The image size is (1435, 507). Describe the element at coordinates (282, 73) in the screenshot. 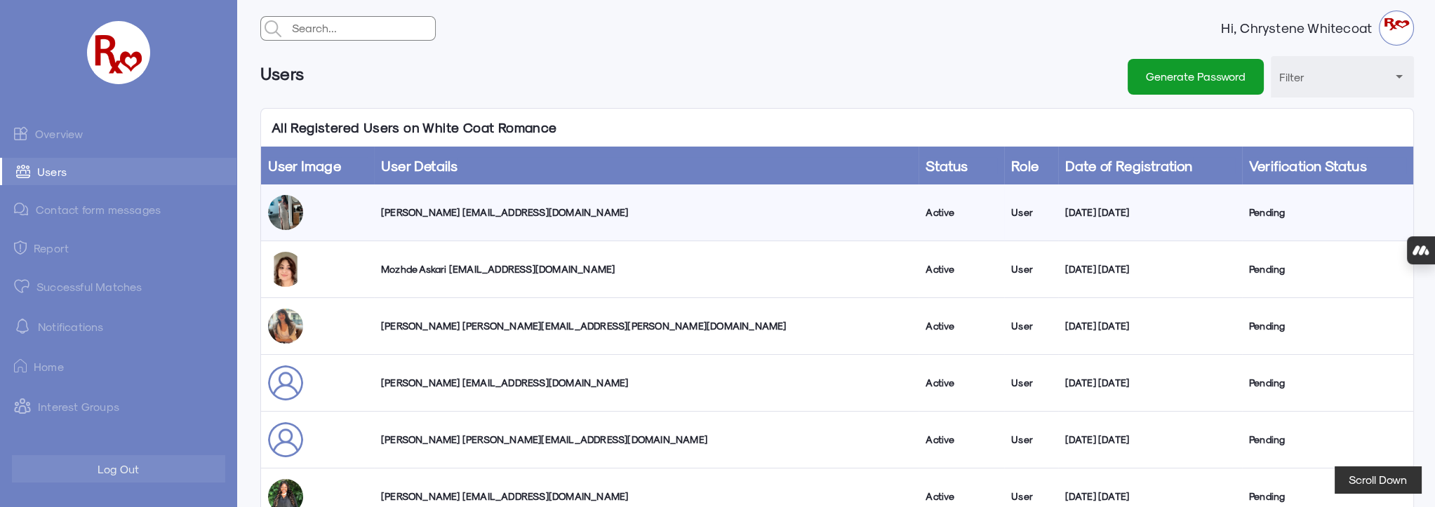

I see `h6: Users` at that location.